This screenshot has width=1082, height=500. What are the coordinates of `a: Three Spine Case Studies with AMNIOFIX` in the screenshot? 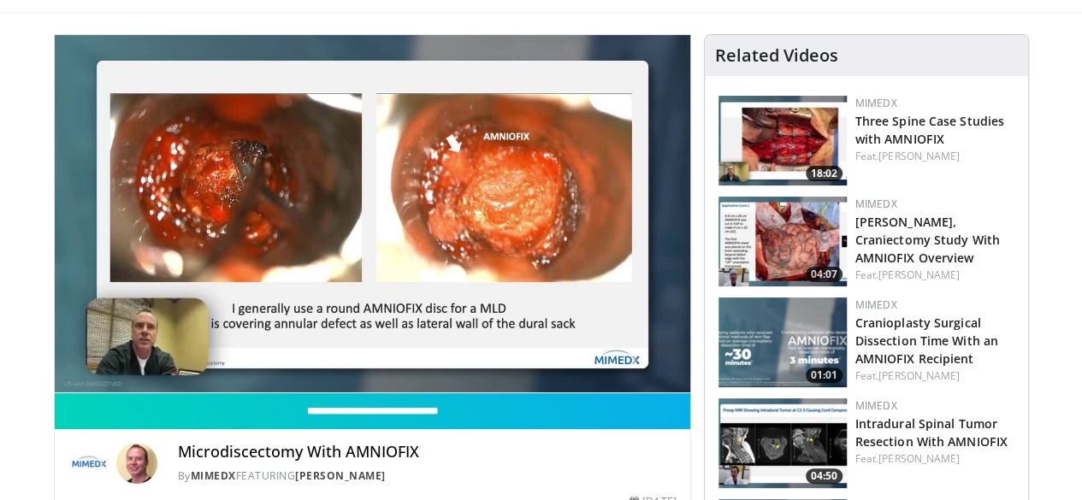 It's located at (929, 130).